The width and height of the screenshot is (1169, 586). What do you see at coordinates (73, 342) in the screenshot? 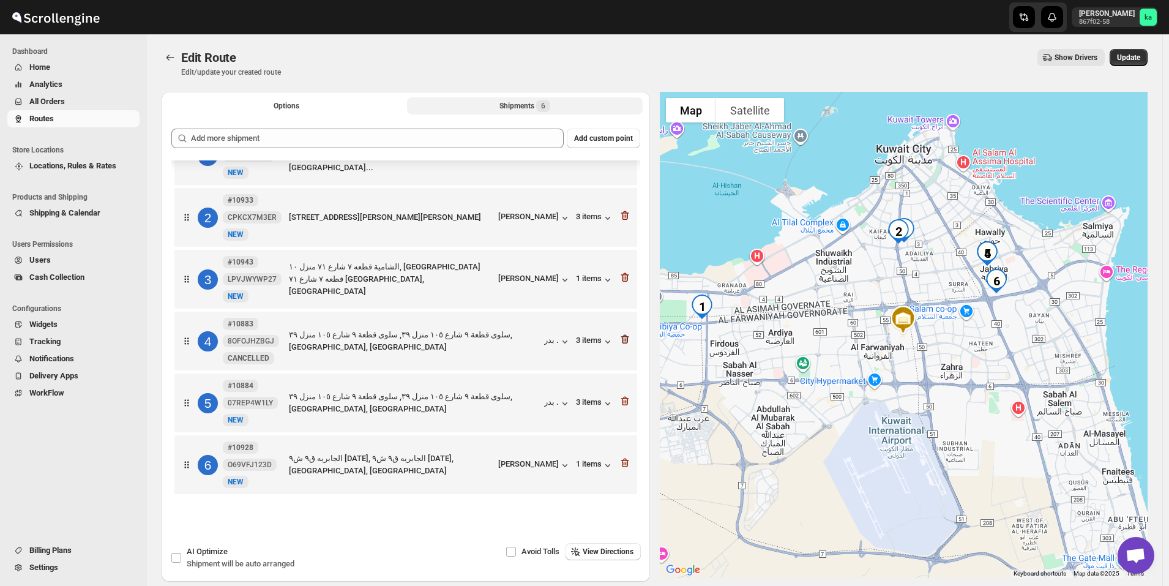
I see `button: Tracking` at bounding box center [73, 342].